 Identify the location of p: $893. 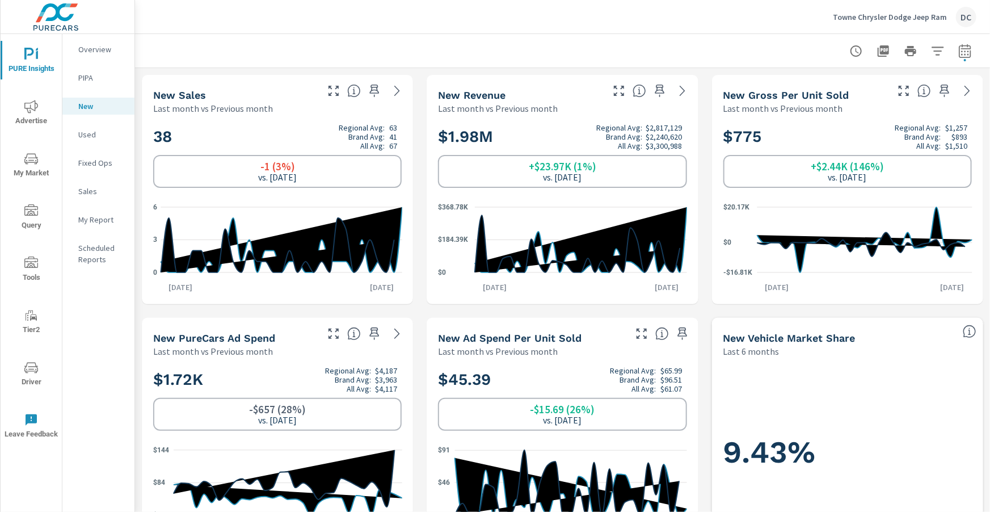
(959, 137).